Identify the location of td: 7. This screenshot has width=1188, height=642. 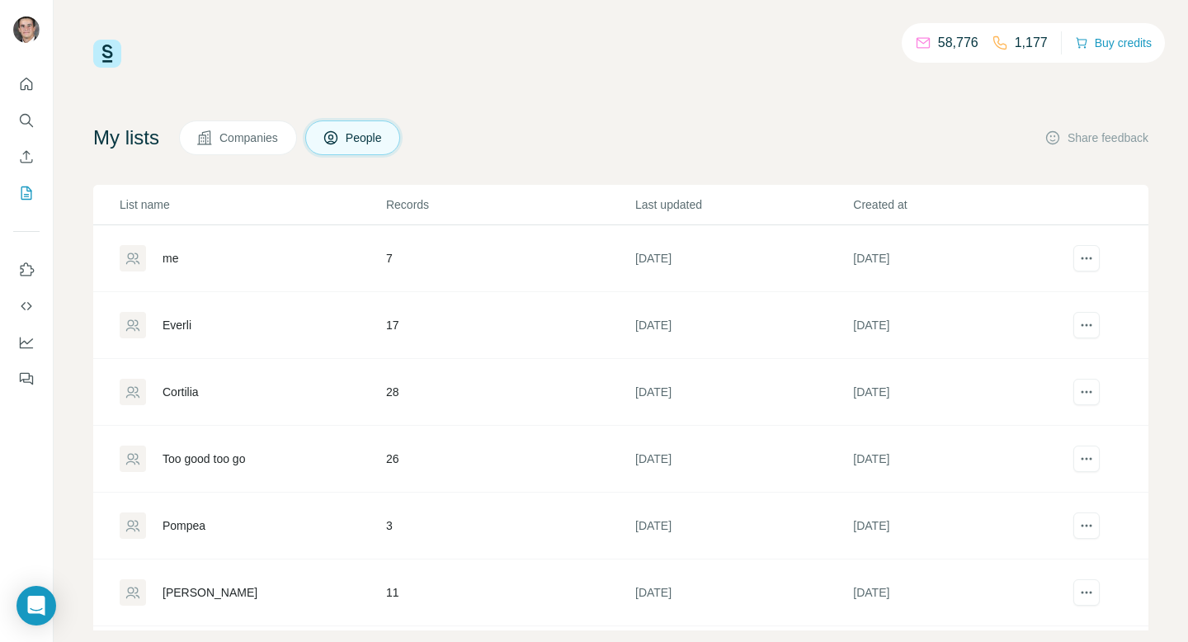
(510, 258).